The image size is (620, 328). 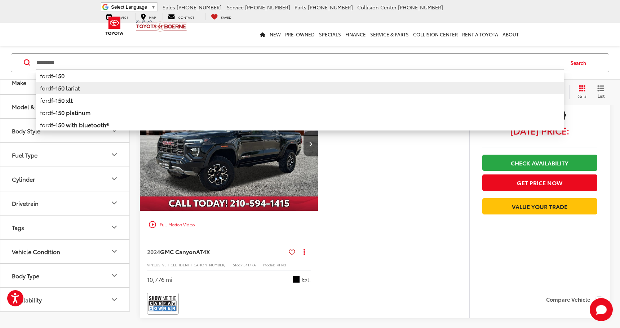 I want to click on span: AT4X, so click(x=203, y=251).